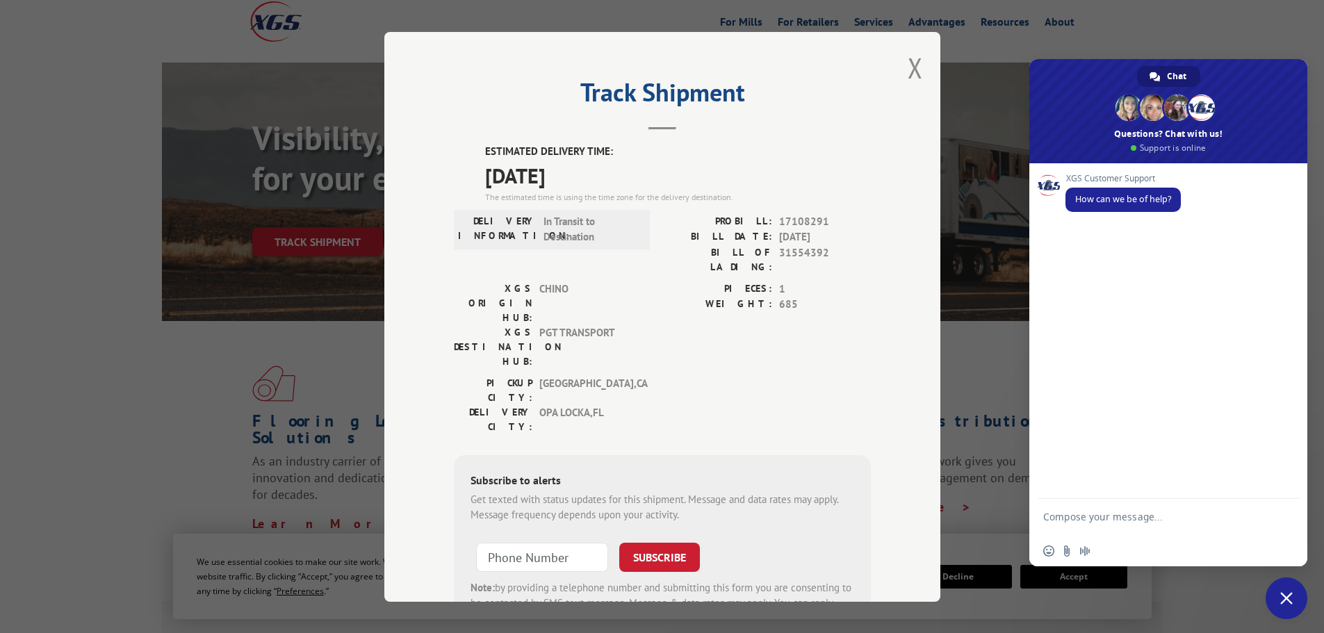 The image size is (1324, 633). I want to click on span: In Transit to Destination, so click(590, 229).